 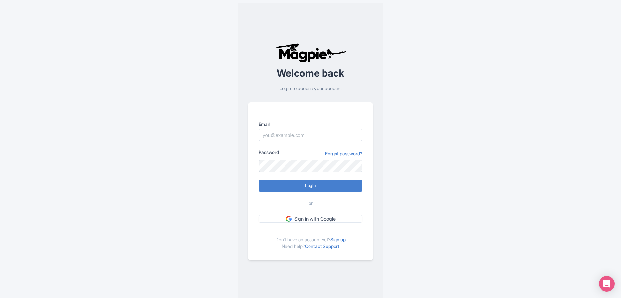 What do you see at coordinates (310, 124) in the screenshot?
I see `label: Email` at bounding box center [310, 124].